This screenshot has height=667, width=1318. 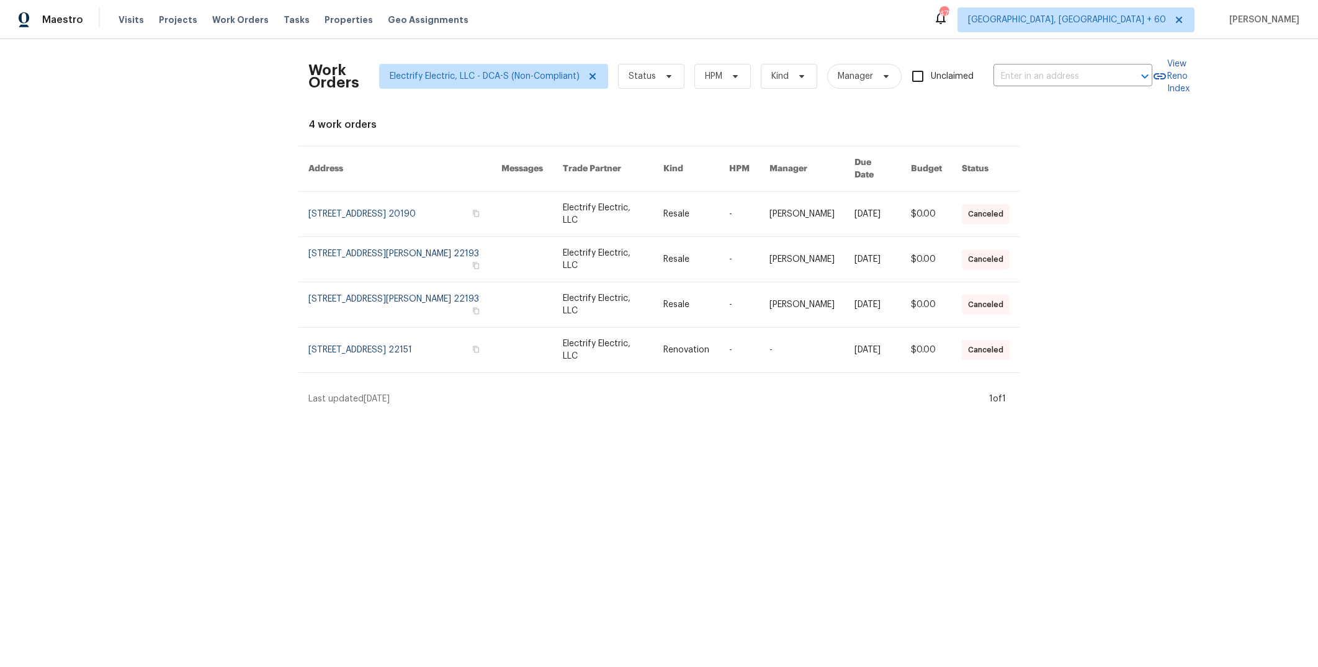 I want to click on th: HPM, so click(x=739, y=169).